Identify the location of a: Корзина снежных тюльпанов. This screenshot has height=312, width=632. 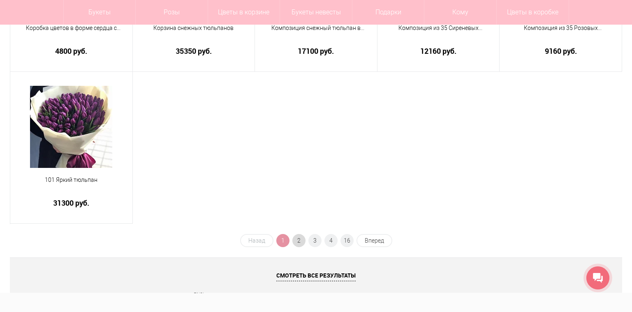
(194, 33).